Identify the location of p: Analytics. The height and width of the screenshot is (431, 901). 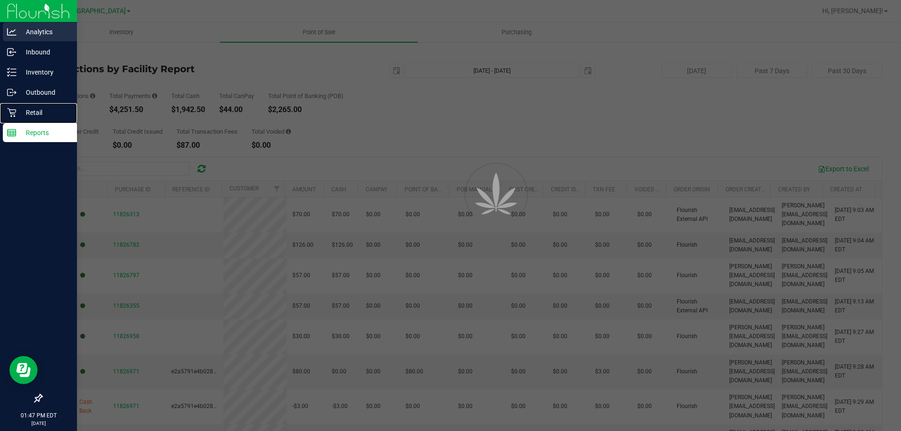
(45, 32).